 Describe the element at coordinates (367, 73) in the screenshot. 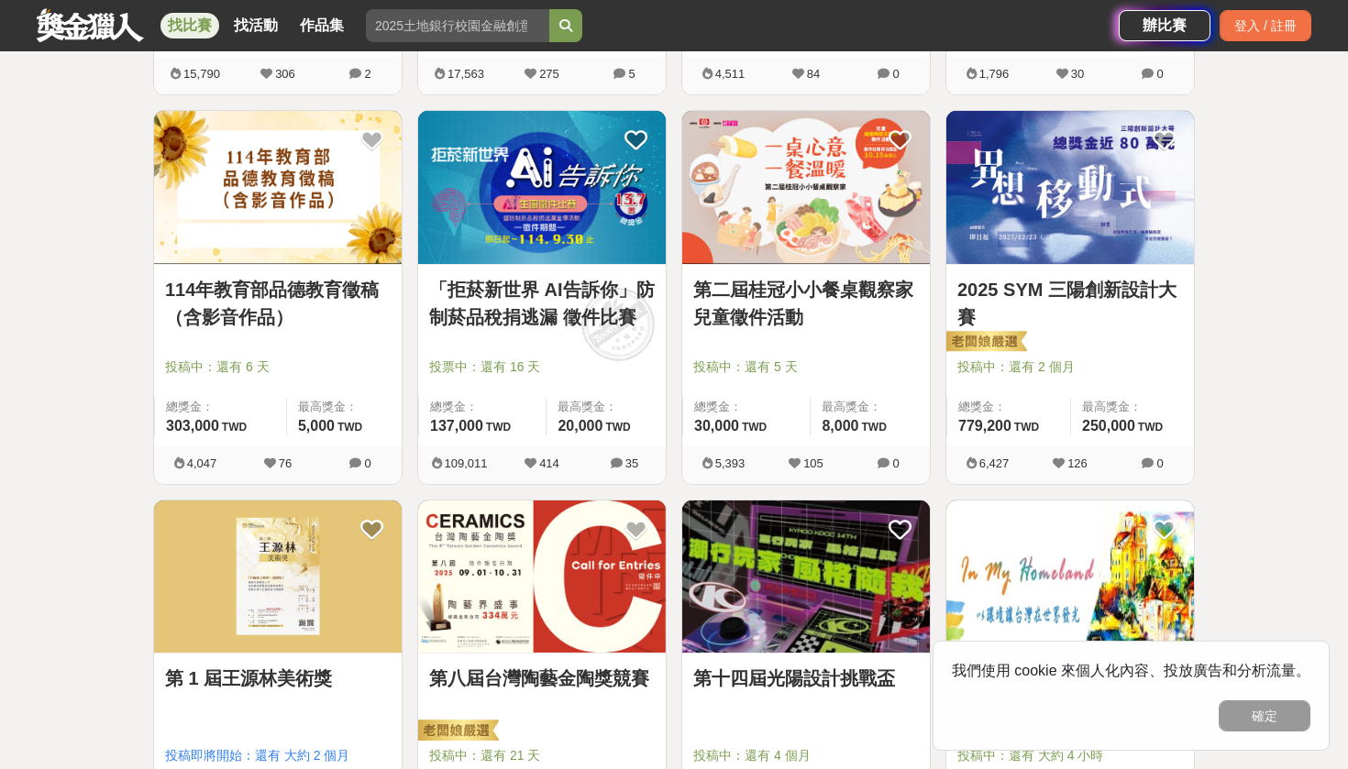

I see `span: 2` at that location.